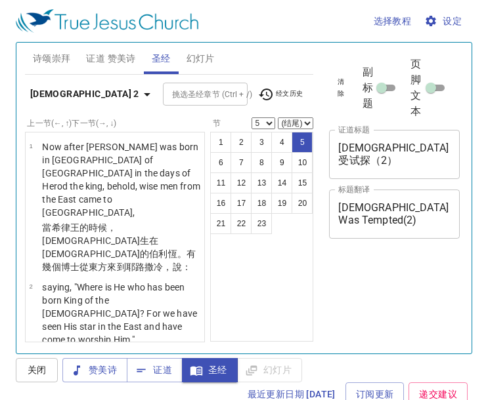 Image resolution: width=488 pixels, height=400 pixels. What do you see at coordinates (107, 21) in the screenshot?
I see `img: True Jesus Church` at bounding box center [107, 21].